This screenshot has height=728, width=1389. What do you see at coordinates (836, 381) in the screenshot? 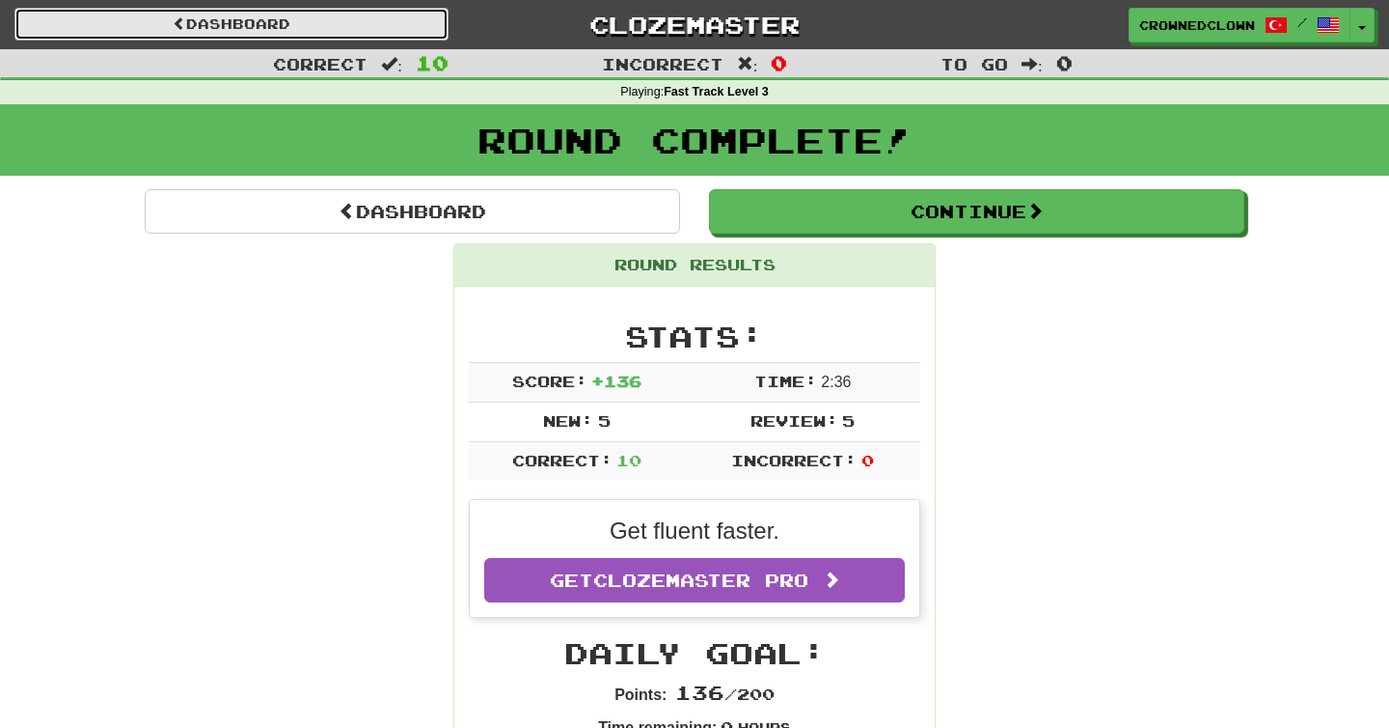
I see `span: 2 : 36` at bounding box center [836, 381].